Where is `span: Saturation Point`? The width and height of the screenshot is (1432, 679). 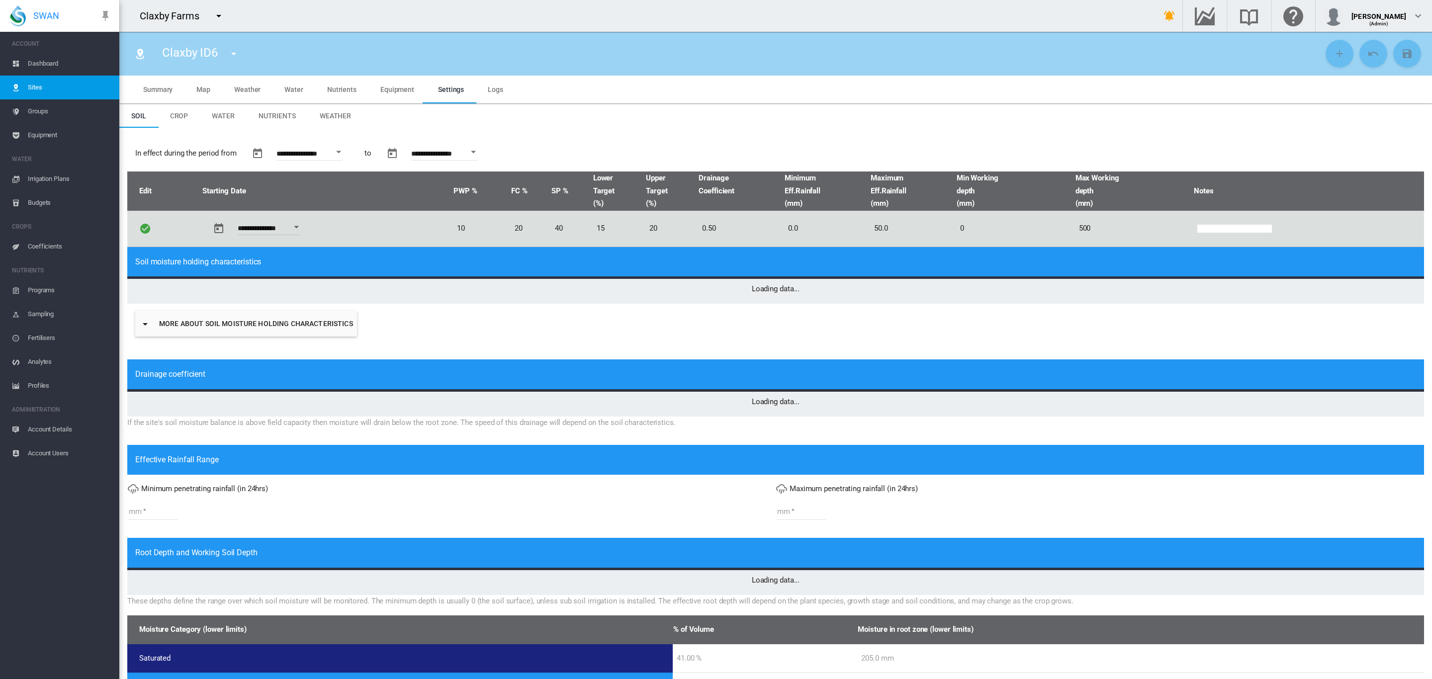
span: Saturation Point is located at coordinates (571, 191).